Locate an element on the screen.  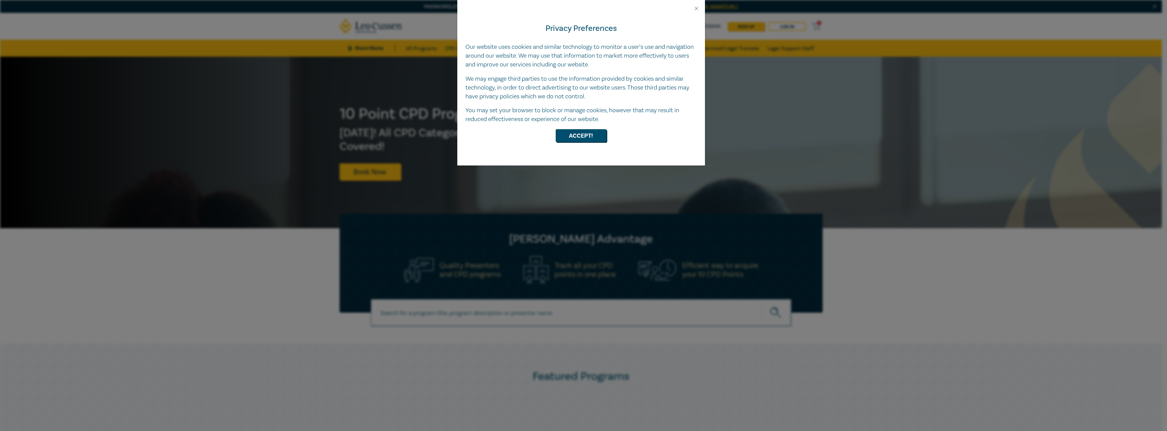
button: Accept! is located at coordinates (581, 136).